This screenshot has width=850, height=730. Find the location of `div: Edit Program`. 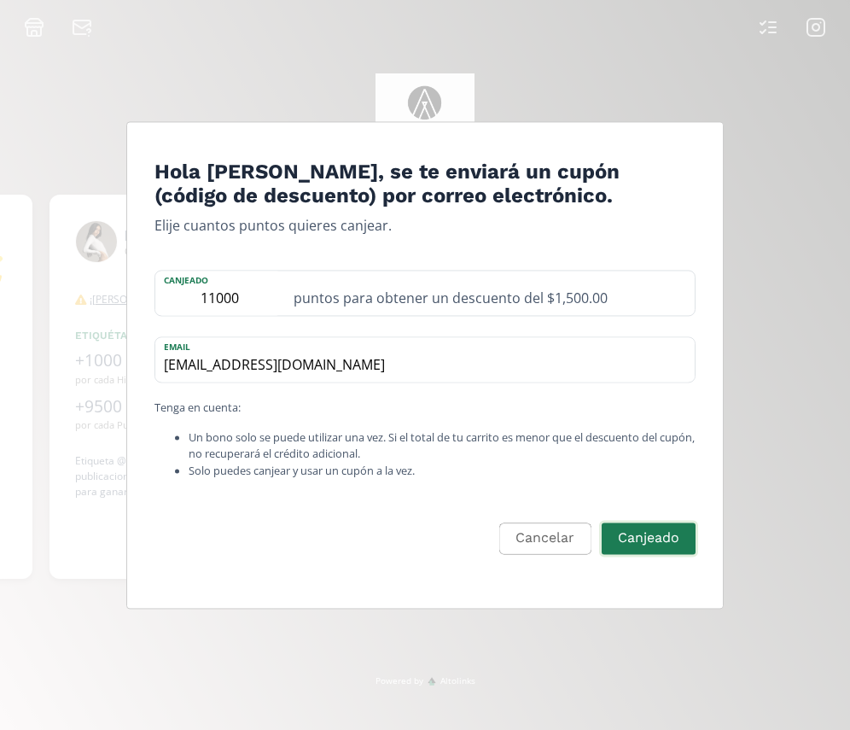

div: Edit Program is located at coordinates (425, 365).